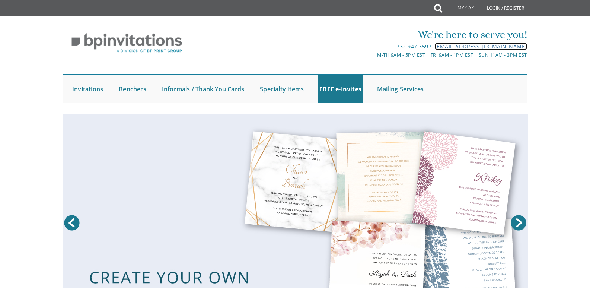  I want to click on div: We're here to serve you!, so click(373, 35).